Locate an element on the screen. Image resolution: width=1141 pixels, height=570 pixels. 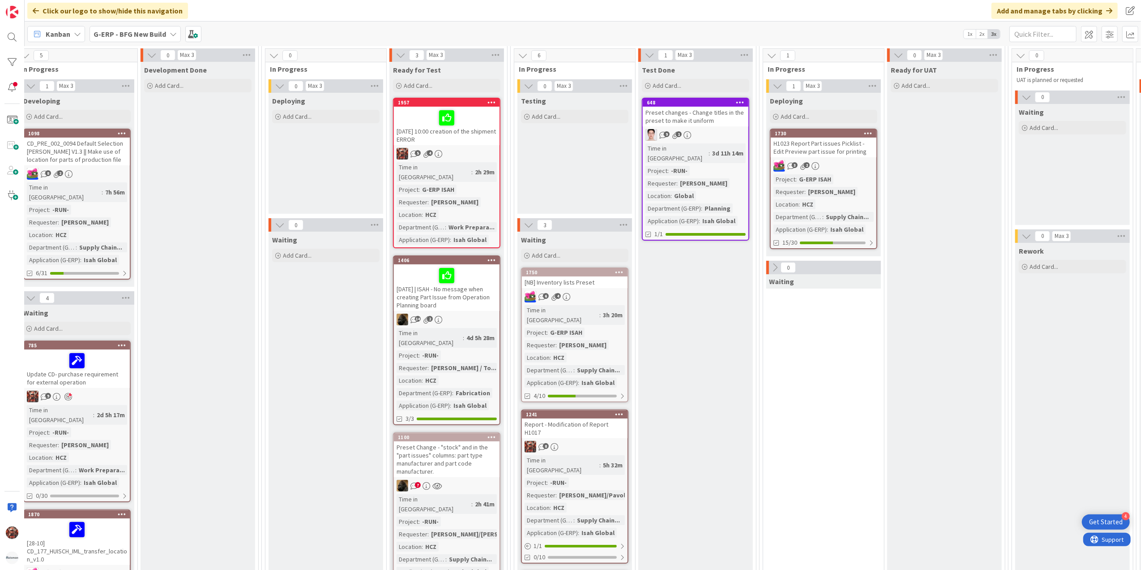
div: 1870 is located at coordinates (77, 514).